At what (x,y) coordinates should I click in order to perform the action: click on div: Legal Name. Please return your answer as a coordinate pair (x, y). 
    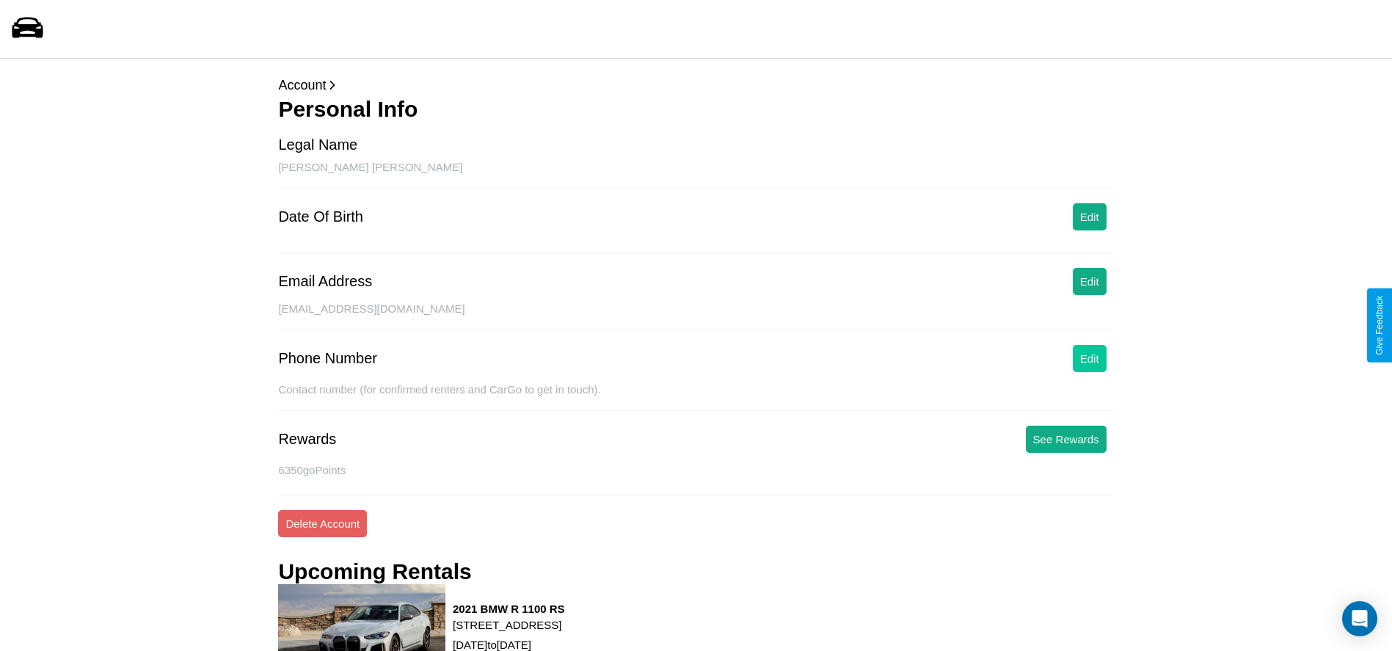
    Looking at the image, I should click on (318, 145).